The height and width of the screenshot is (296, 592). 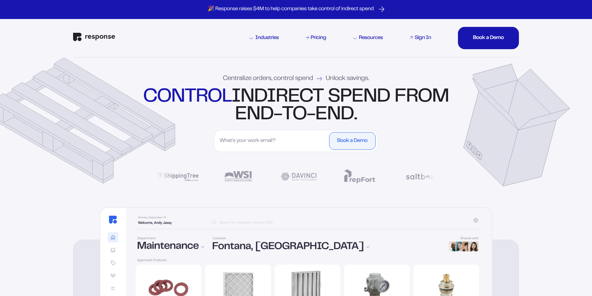 I want to click on a: Pricing, so click(x=316, y=38).